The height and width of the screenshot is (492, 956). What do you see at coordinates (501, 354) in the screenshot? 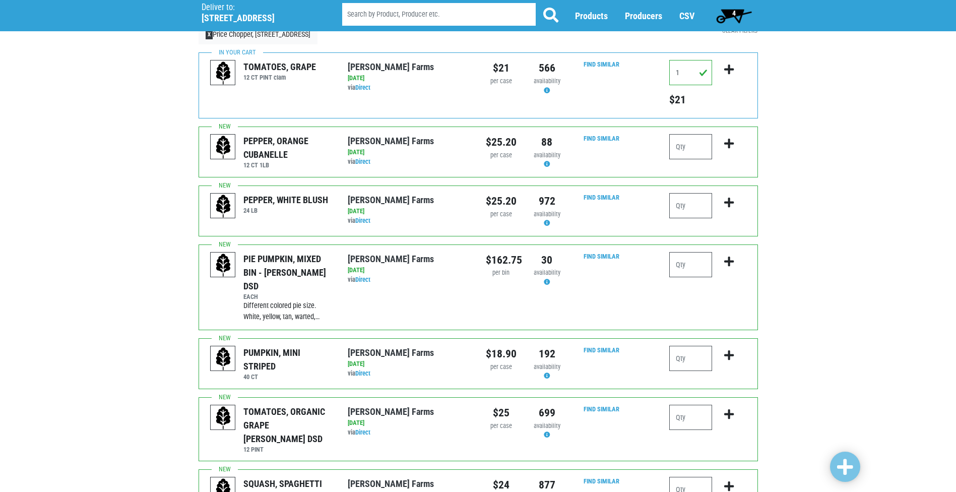
I see `div: $18.90` at bounding box center [501, 354].